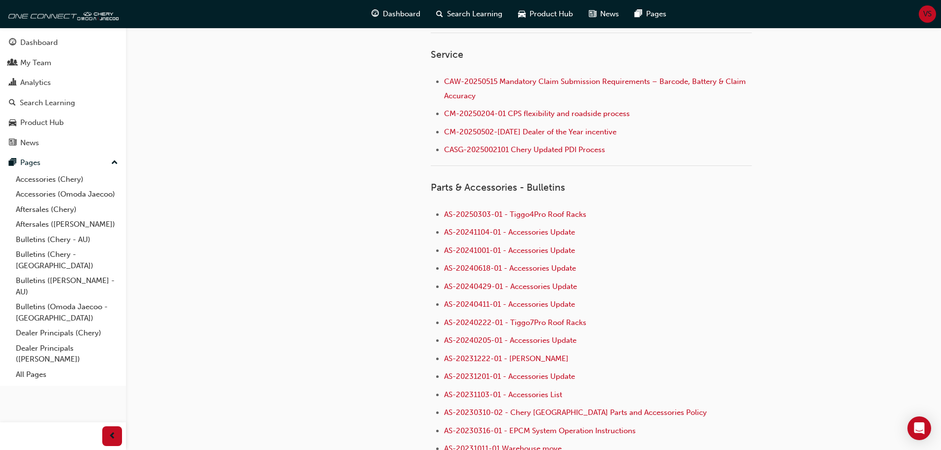 The width and height of the screenshot is (941, 450). What do you see at coordinates (510, 268) in the screenshot?
I see `span: AS-20240618-01 - Accessories Update` at bounding box center [510, 268].